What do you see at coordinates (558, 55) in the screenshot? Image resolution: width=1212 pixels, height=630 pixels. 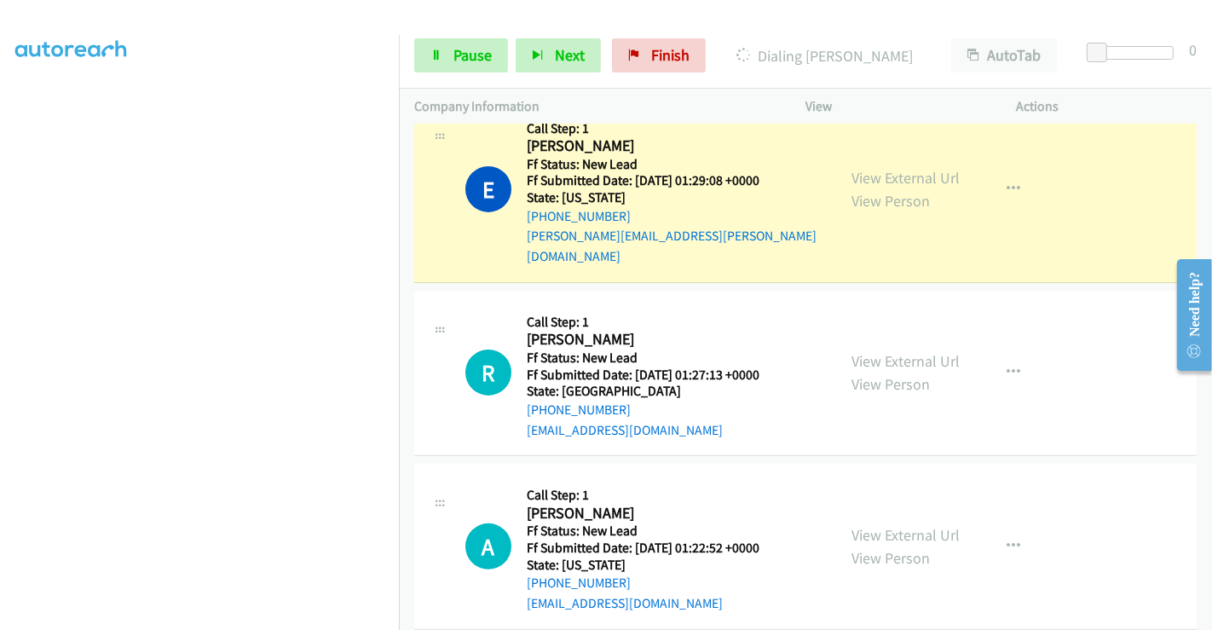 I see `button: Next` at bounding box center [558, 55].